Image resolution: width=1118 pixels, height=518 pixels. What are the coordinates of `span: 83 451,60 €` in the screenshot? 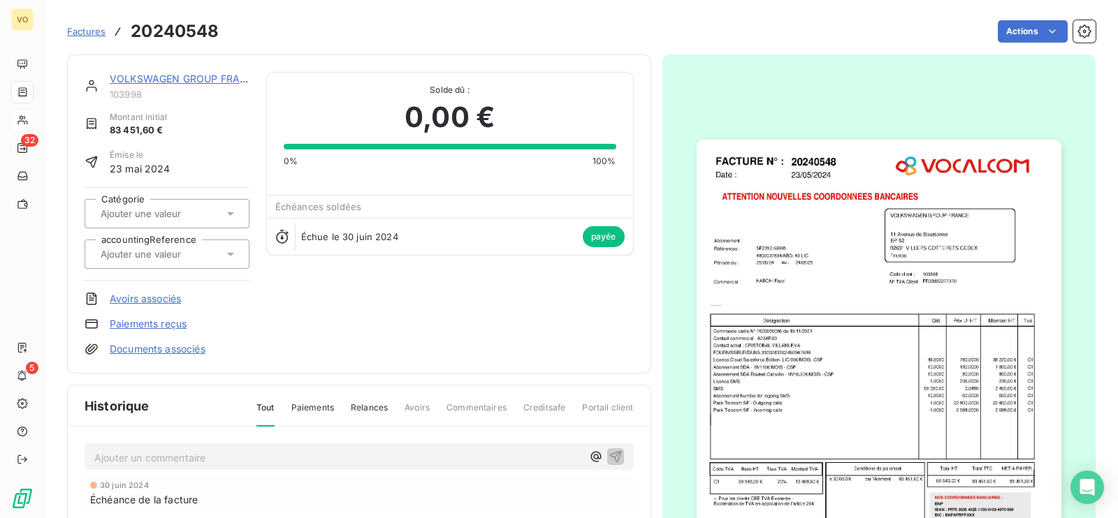 It's located at (138, 131).